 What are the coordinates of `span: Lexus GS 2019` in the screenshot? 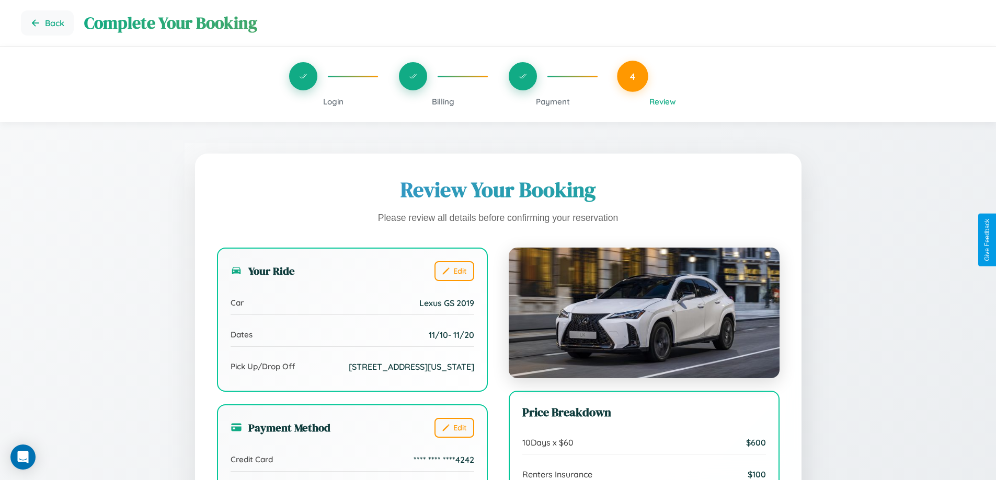 It's located at (446, 303).